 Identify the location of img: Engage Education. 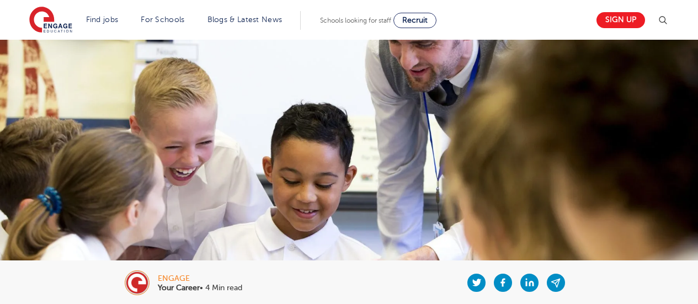
(51, 20).